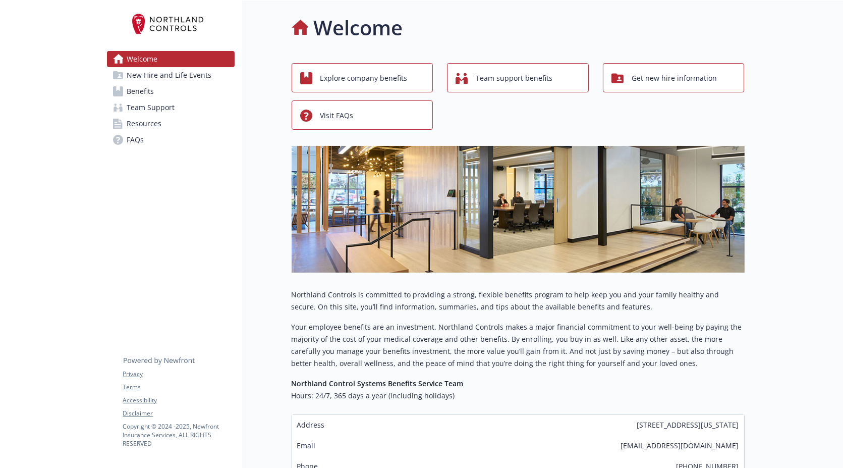 This screenshot has height=468, width=843. Describe the element at coordinates (364, 78) in the screenshot. I see `span: Explore company benefits` at that location.